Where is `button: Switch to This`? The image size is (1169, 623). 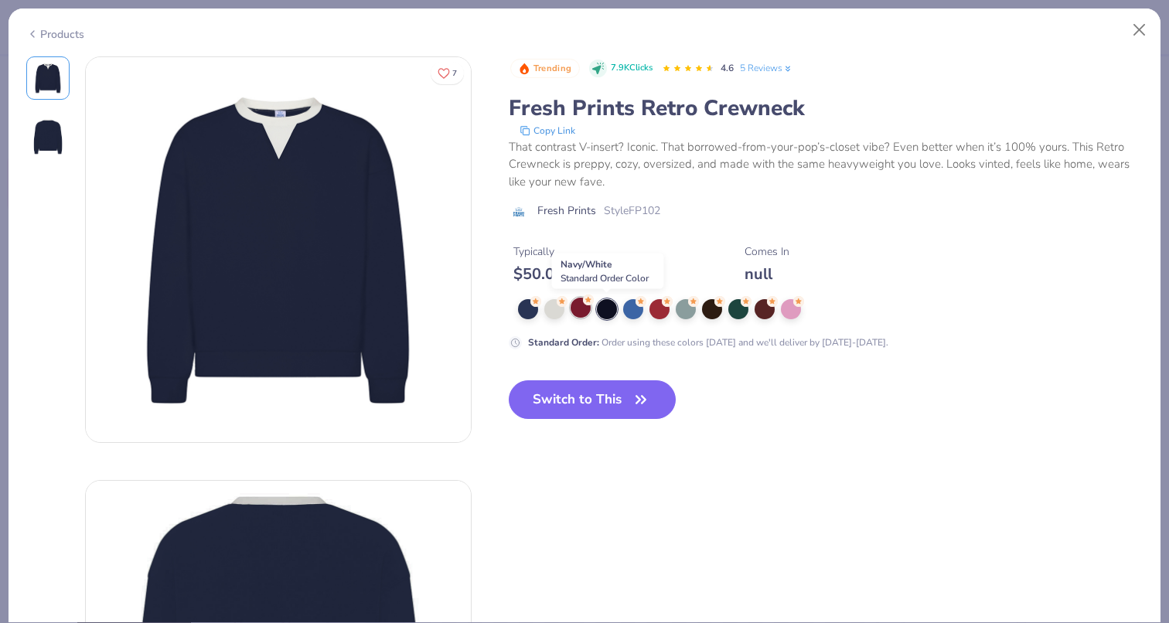
button: Switch to This is located at coordinates (592, 400).